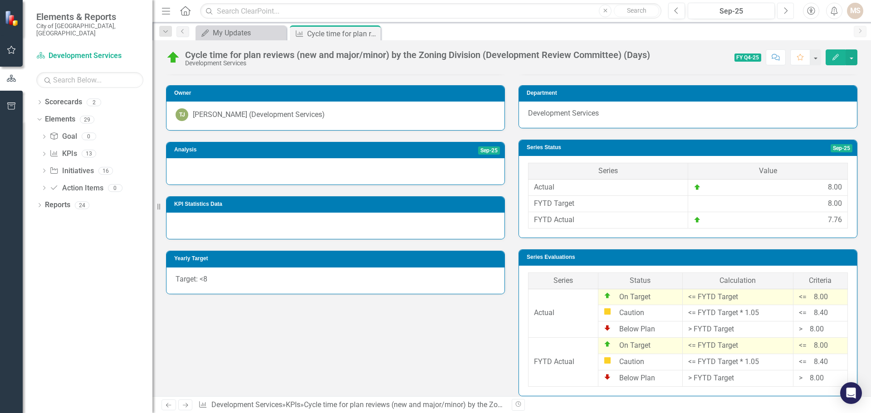  I want to click on a: My Updates, so click(241, 33).